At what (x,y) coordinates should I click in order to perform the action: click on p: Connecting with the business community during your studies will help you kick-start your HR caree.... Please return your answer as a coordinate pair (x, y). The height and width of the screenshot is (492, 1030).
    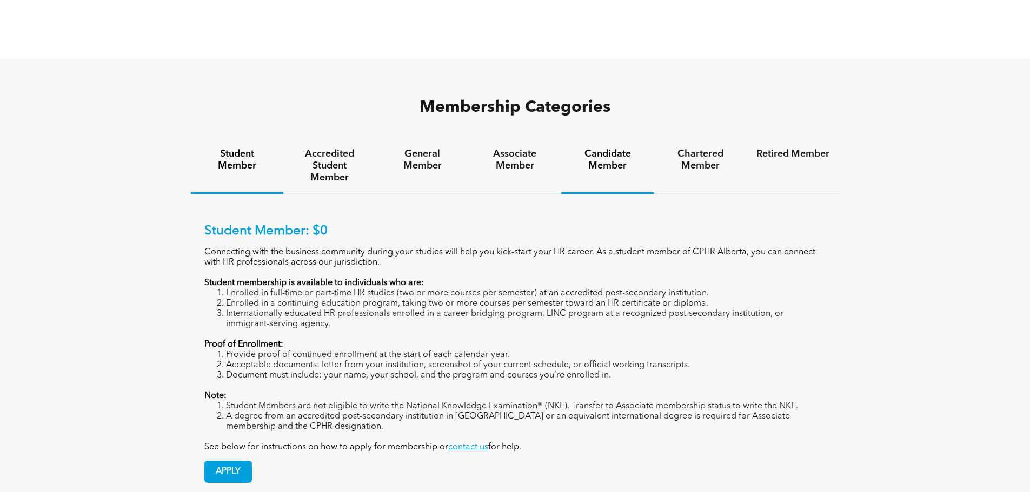
    Looking at the image, I should click on (515, 258).